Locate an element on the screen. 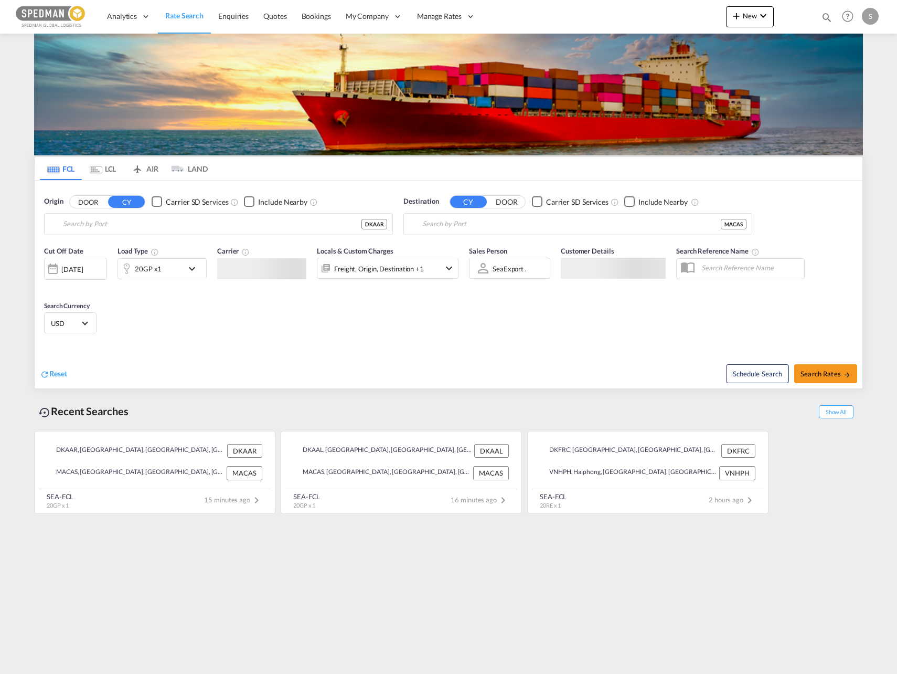 This screenshot has width=897, height=674. div: 20GP x1icon-chevron-down is located at coordinates (162, 269).